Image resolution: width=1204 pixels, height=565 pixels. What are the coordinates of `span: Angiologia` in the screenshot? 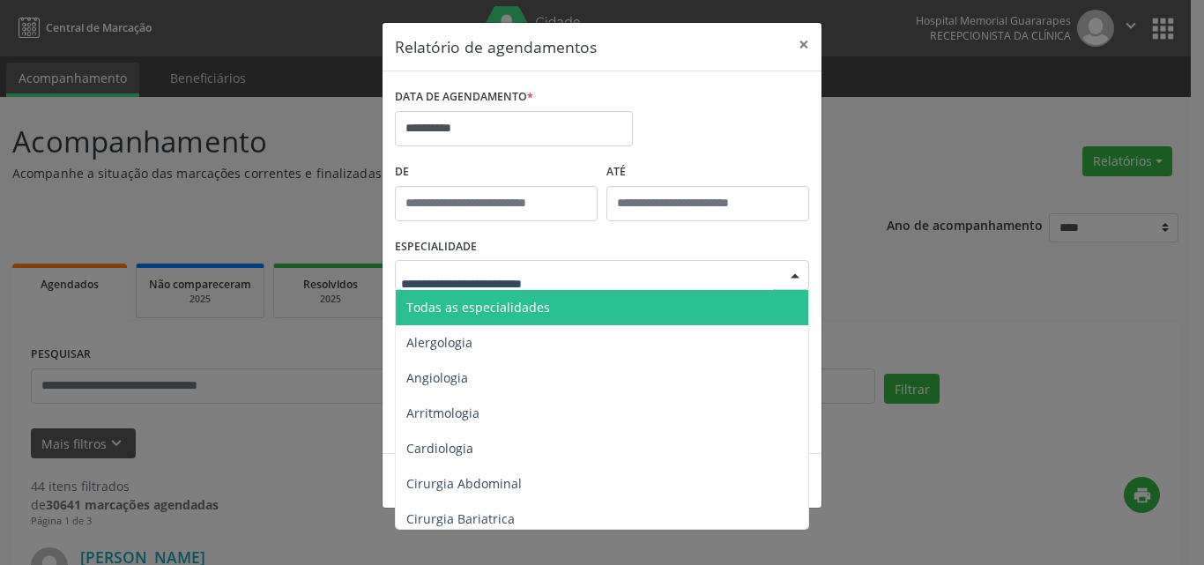 It's located at (437, 377).